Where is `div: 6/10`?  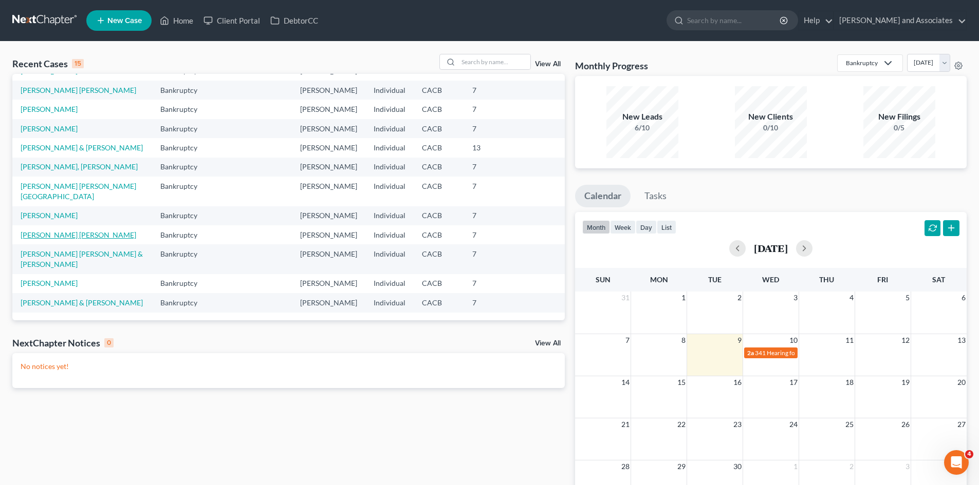
div: 6/10 is located at coordinates (642, 128).